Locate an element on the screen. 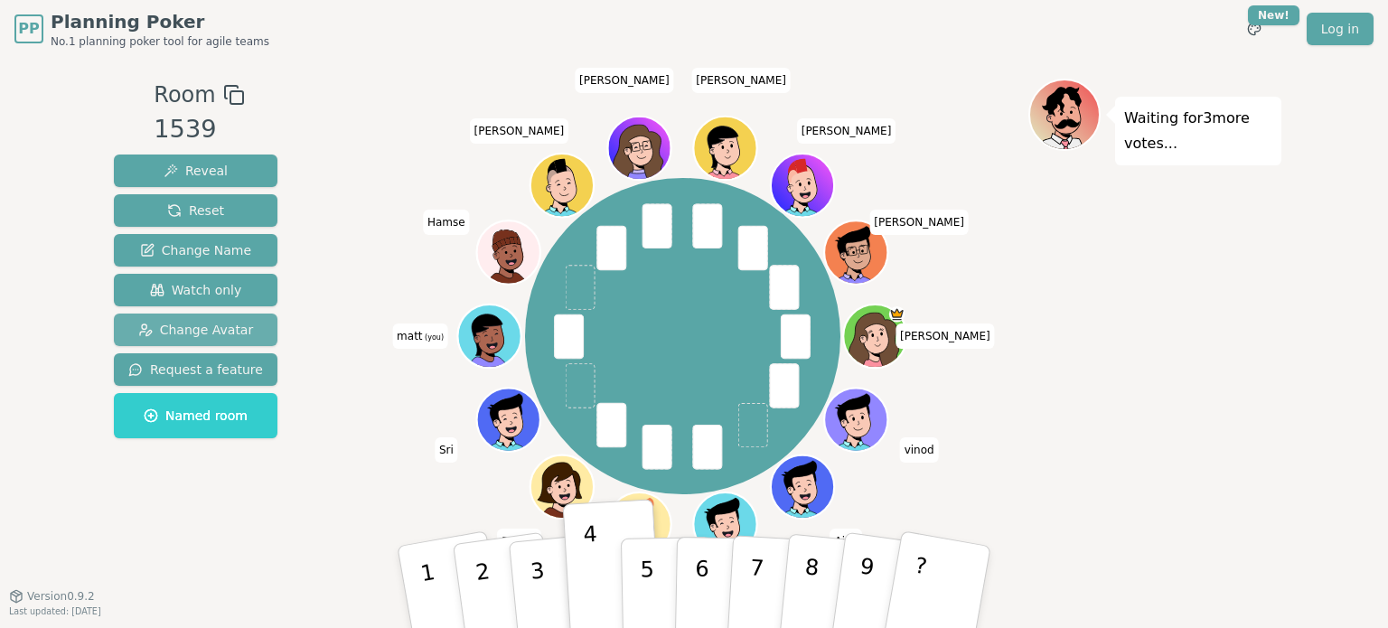 The image size is (1388, 628). a: PPPlanning PokerNo.1 planning poker tool for agile teams is located at coordinates (142, 29).